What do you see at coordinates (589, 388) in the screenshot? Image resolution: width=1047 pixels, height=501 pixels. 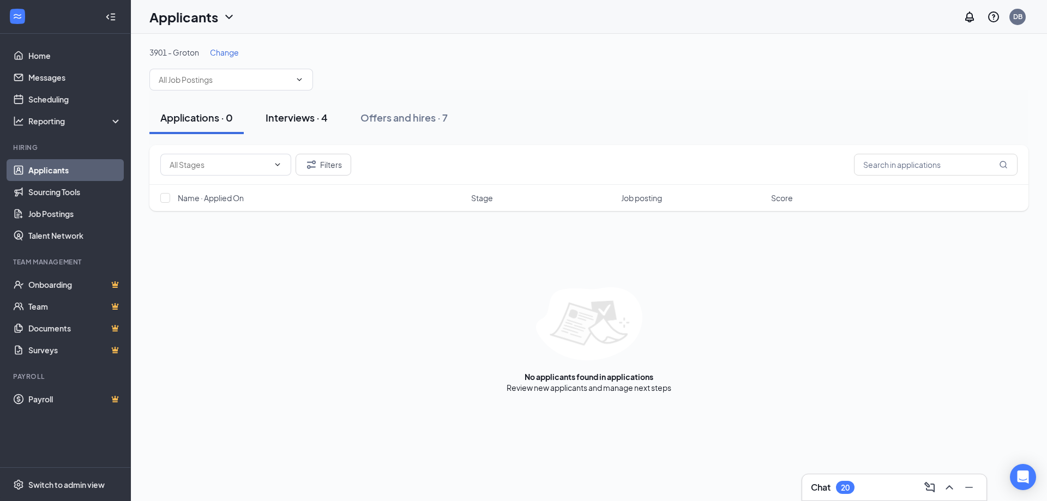 I see `div: Review new applicants and manage next steps` at bounding box center [589, 388].